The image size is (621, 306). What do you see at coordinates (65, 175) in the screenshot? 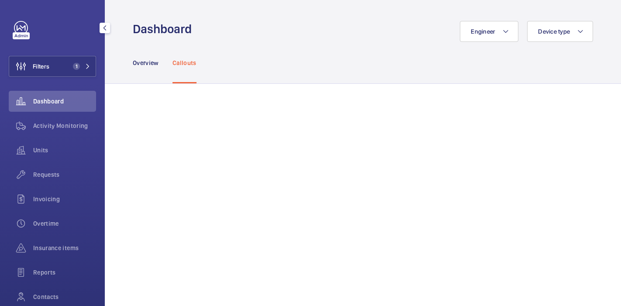
I see `span: Requests` at bounding box center [65, 175].